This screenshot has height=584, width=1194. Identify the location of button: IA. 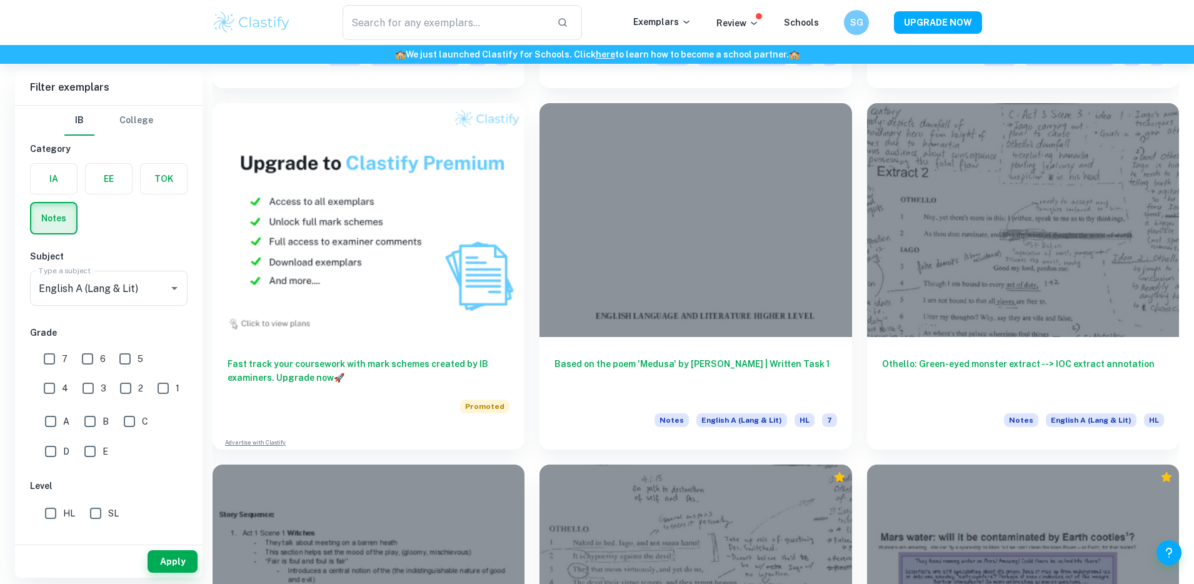
(54, 179).